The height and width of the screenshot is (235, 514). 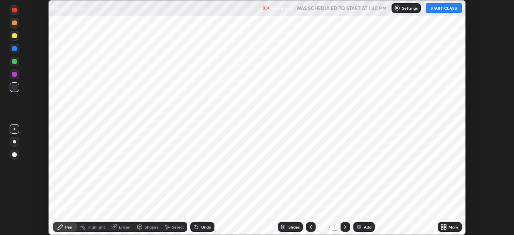 What do you see at coordinates (69, 227) in the screenshot?
I see `div: Pen` at bounding box center [69, 227].